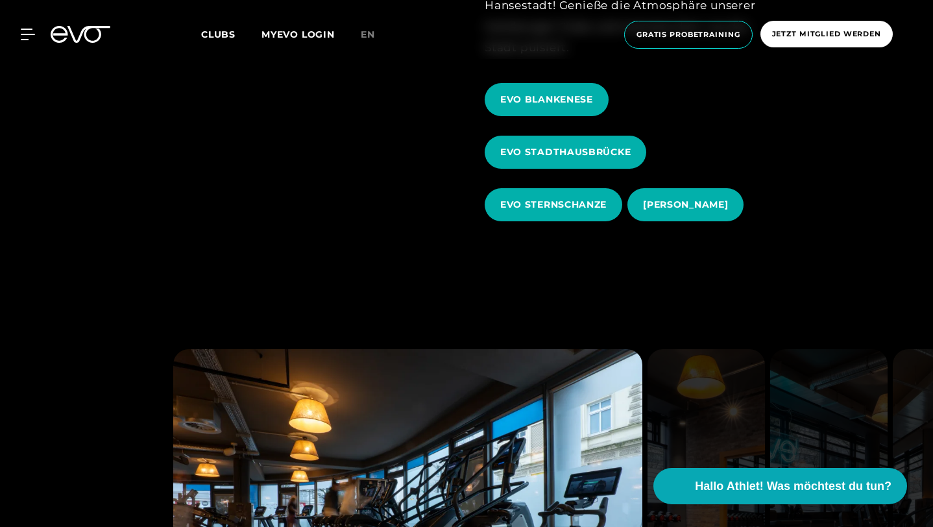  Describe the element at coordinates (688, 34) in the screenshot. I see `span: Gratis Probetraining` at that location.